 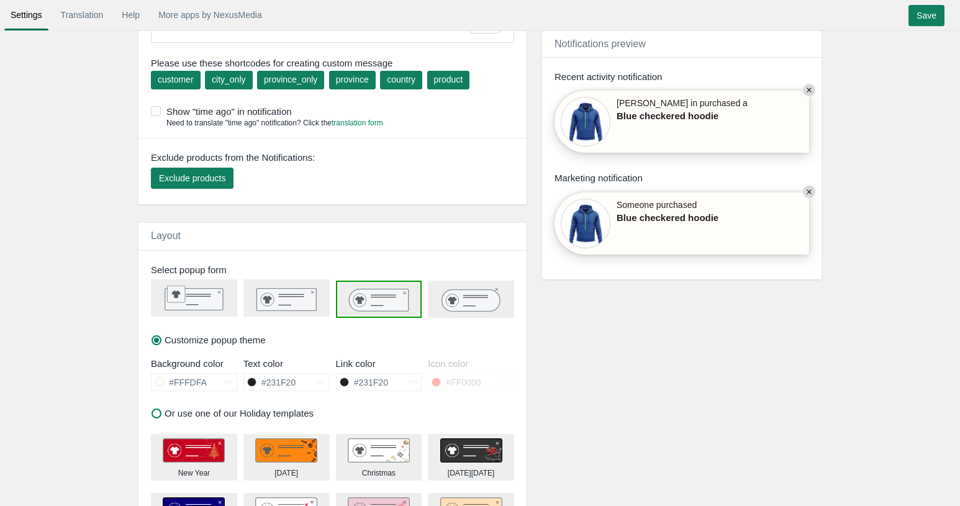 I want to click on div: Christmas, so click(x=379, y=473).